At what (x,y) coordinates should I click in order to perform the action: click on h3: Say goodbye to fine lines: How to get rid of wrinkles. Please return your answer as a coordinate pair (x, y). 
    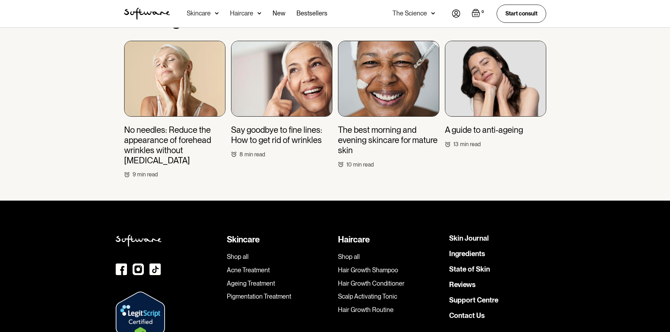
    Looking at the image, I should click on (282, 135).